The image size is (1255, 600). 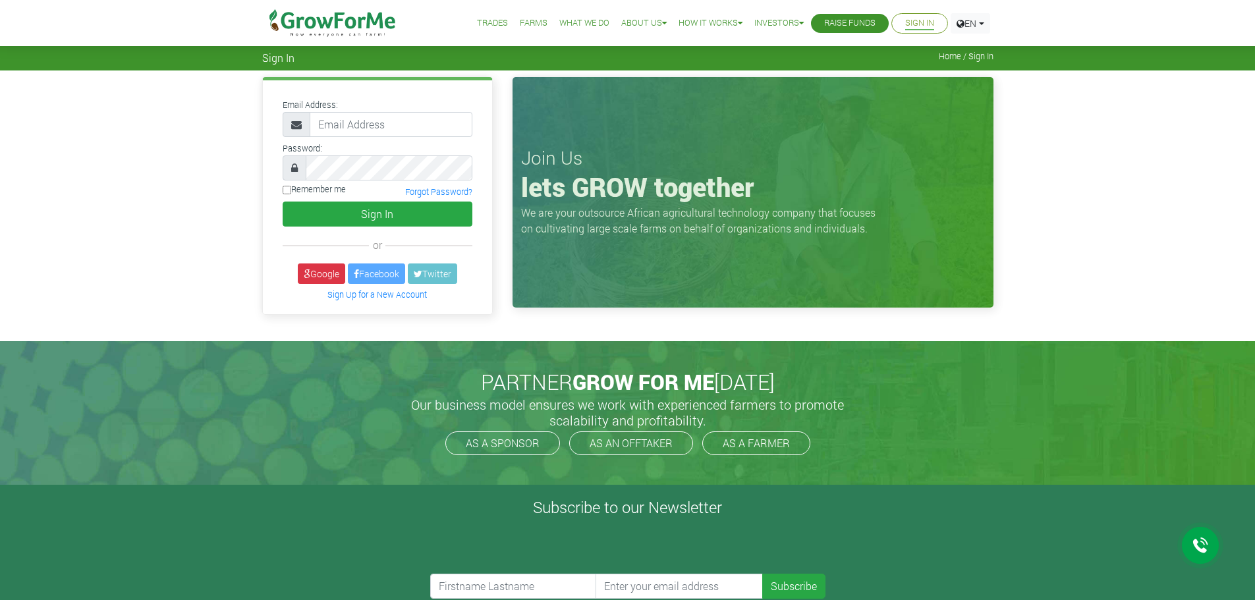 I want to click on a: EN, so click(x=970, y=23).